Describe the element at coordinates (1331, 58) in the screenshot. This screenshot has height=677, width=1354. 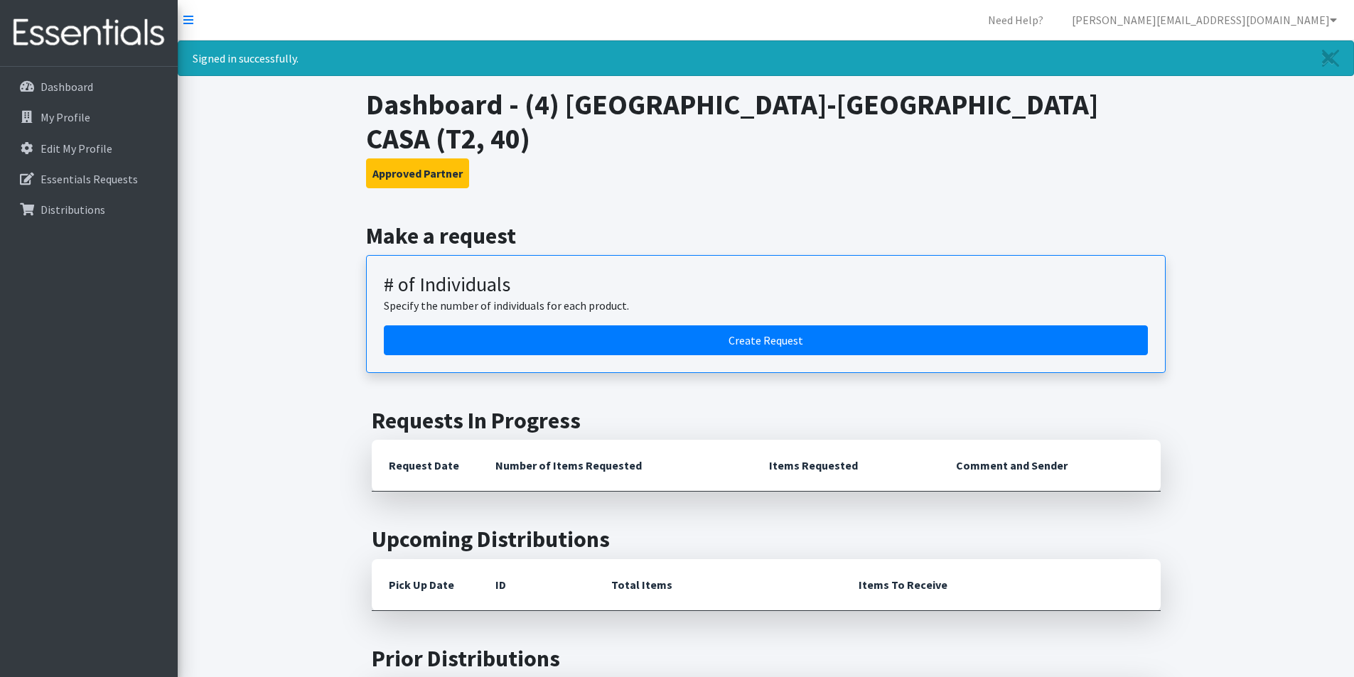
I see `a: Close` at that location.